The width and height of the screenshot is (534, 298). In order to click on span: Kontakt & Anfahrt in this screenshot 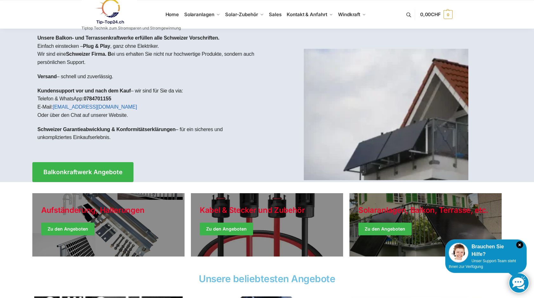, I will do `click(307, 14)`.